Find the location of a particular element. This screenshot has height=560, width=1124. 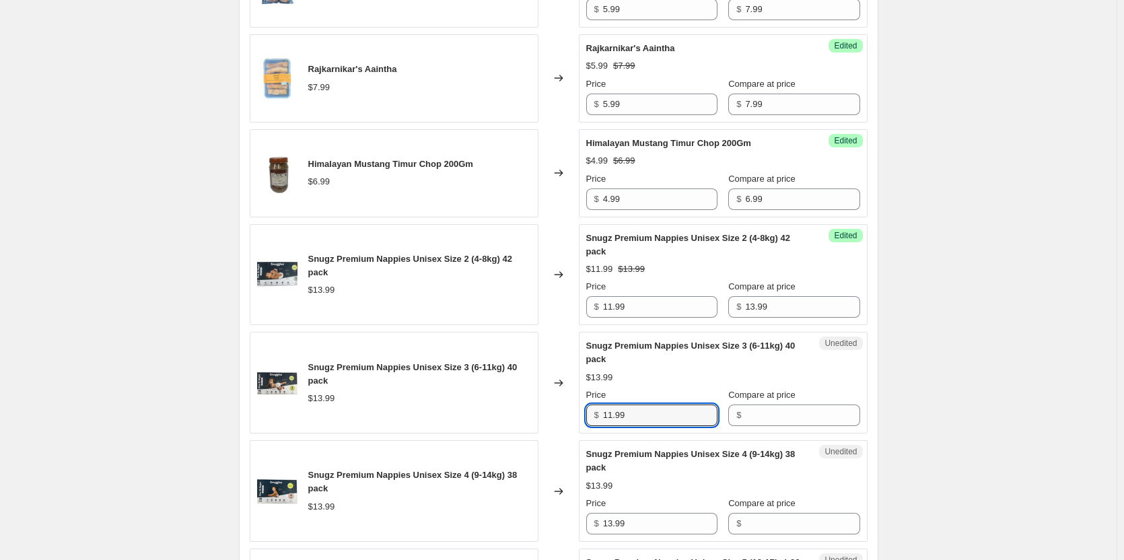

img: IMG_3265_80x.jpg is located at coordinates (277, 78).